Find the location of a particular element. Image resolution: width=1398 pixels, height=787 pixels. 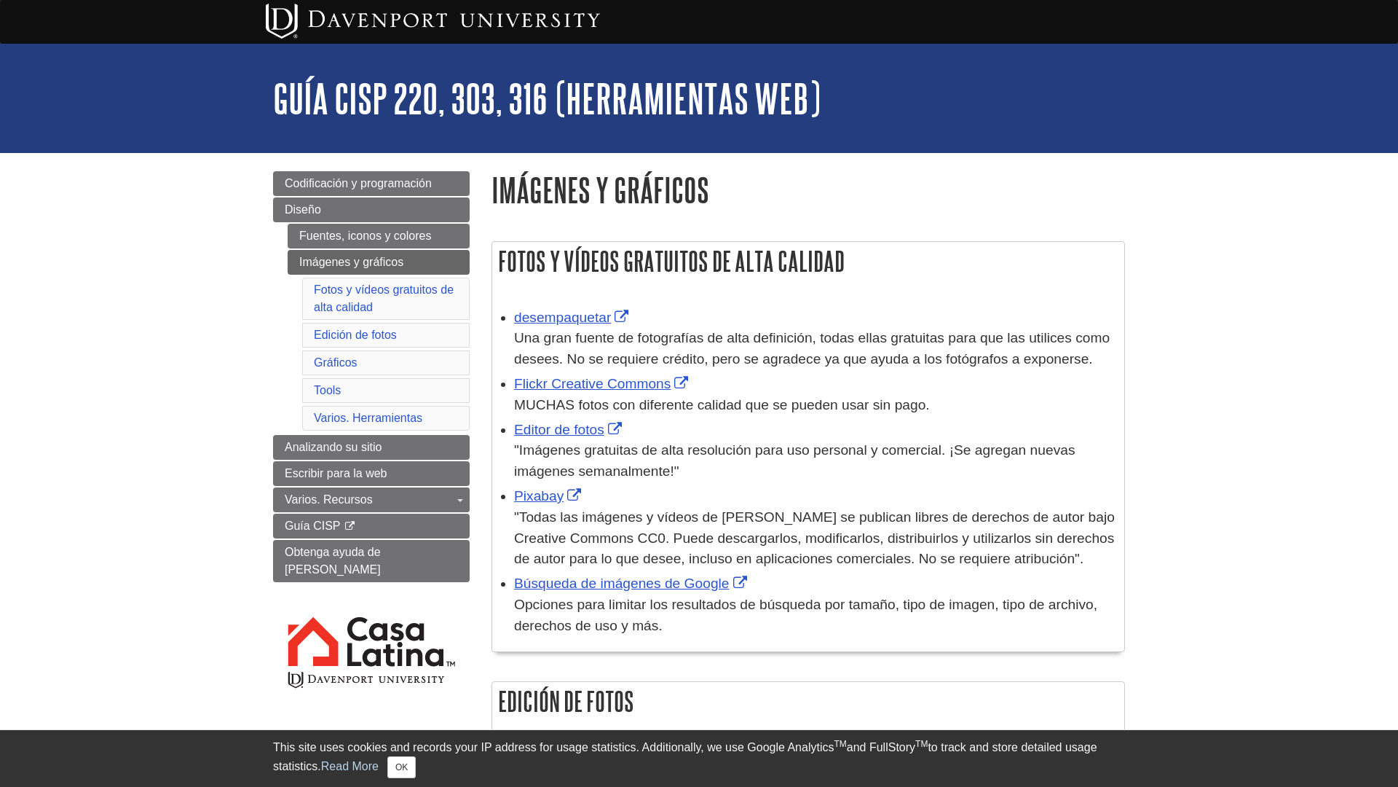

a: Escribir para la web is located at coordinates (371, 473).